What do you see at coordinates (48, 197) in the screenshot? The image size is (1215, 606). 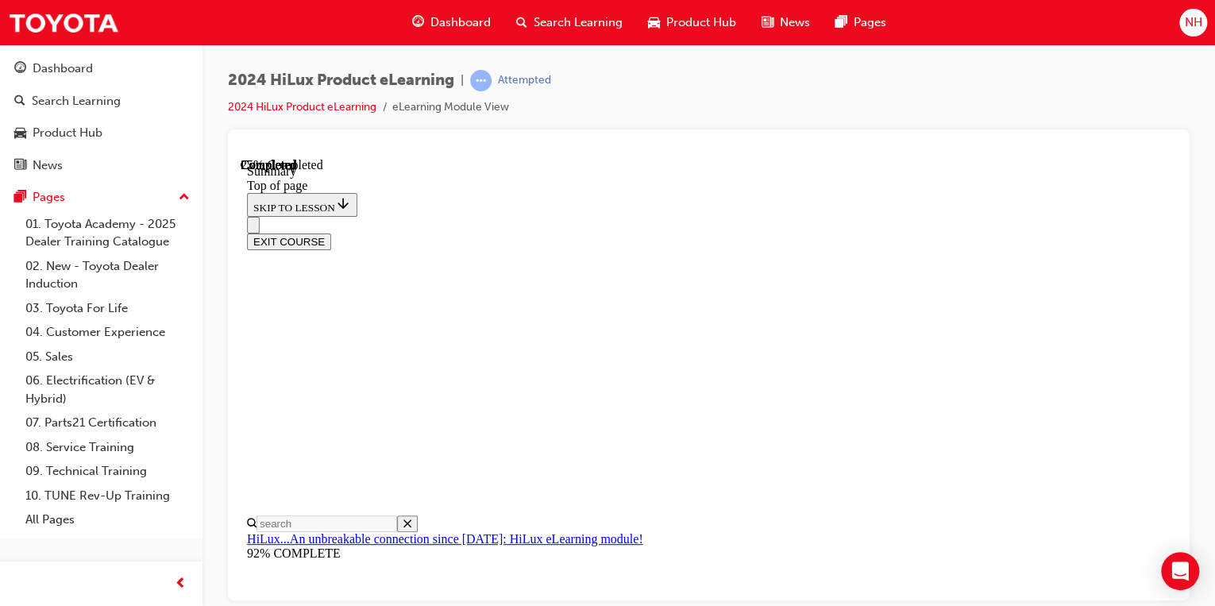 I see `div: Pages` at bounding box center [48, 197].